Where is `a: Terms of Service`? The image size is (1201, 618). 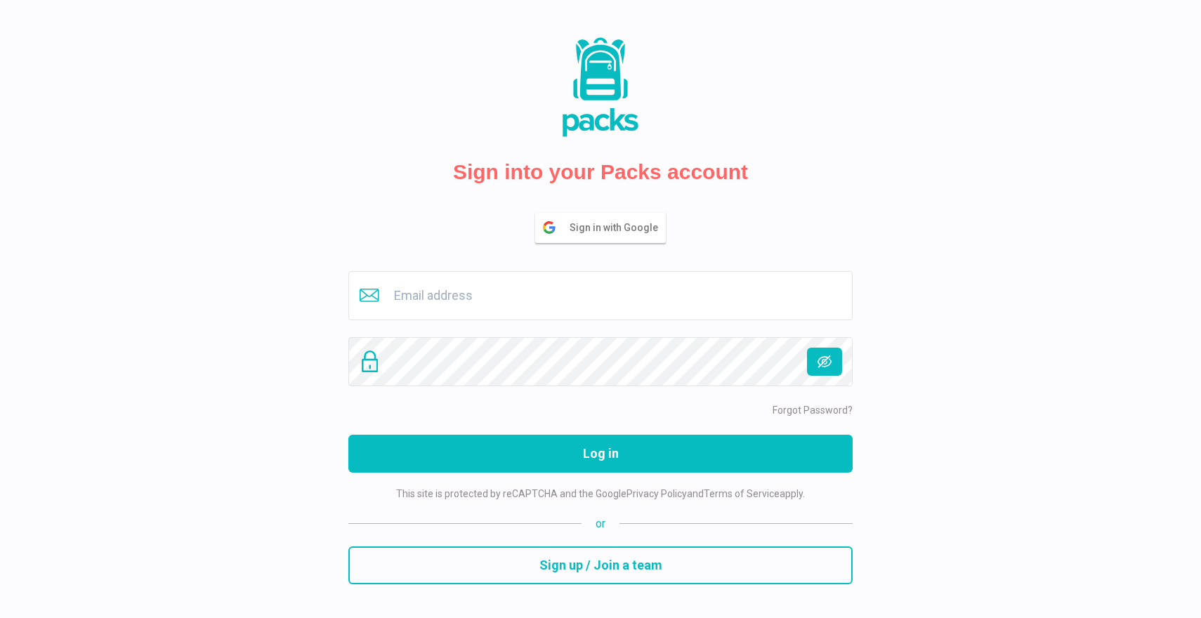 a: Terms of Service is located at coordinates (741, 494).